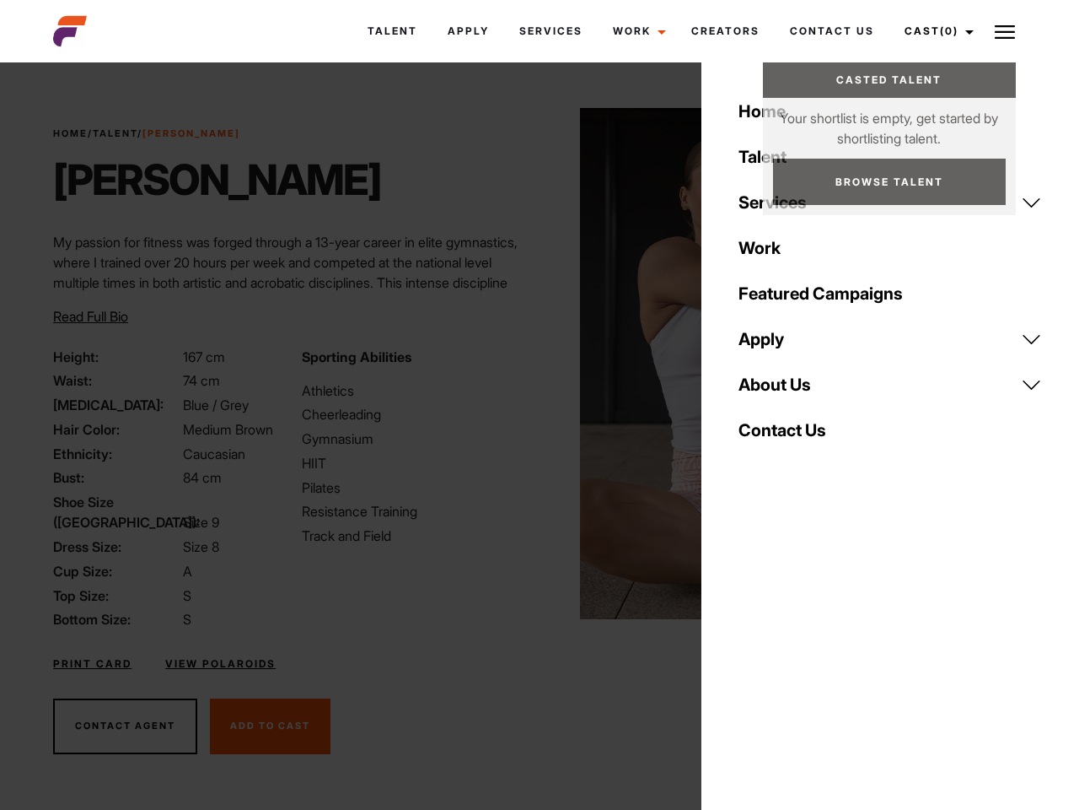 The height and width of the screenshot is (810, 1079). I want to click on a: Creators, so click(725, 31).